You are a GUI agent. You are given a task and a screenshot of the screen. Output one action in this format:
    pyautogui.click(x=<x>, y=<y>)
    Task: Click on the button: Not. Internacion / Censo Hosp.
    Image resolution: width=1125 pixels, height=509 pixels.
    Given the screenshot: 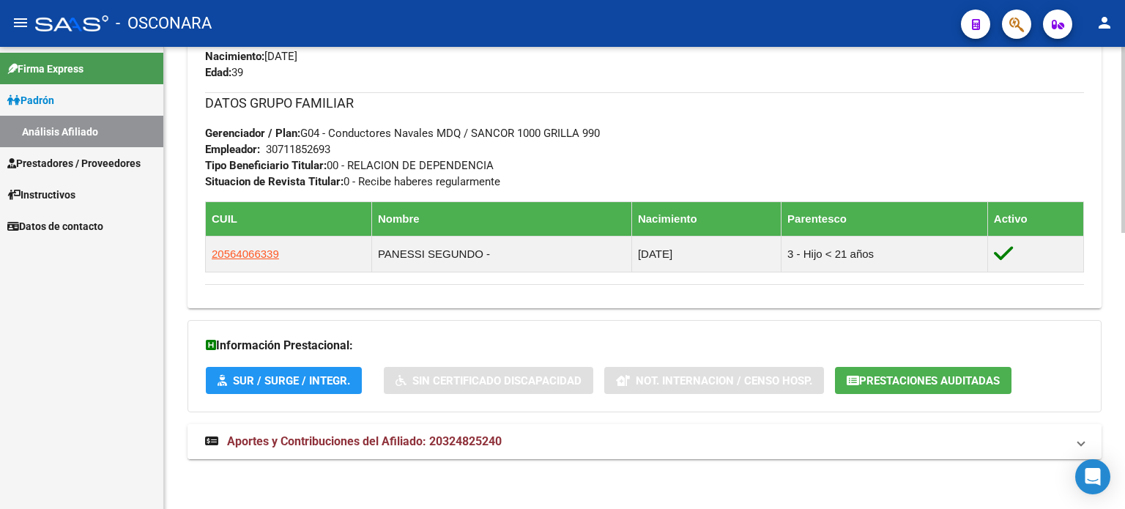 What is the action you would take?
    pyautogui.click(x=714, y=380)
    